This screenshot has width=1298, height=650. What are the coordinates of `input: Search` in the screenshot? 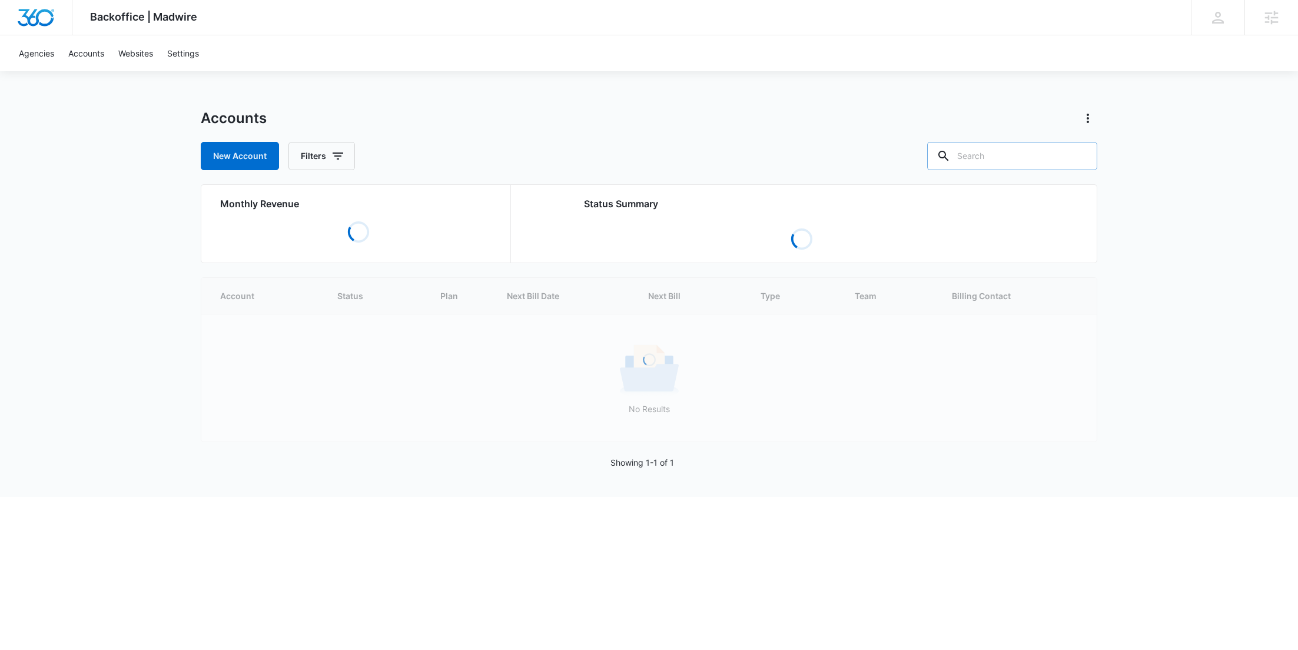 It's located at (1012, 156).